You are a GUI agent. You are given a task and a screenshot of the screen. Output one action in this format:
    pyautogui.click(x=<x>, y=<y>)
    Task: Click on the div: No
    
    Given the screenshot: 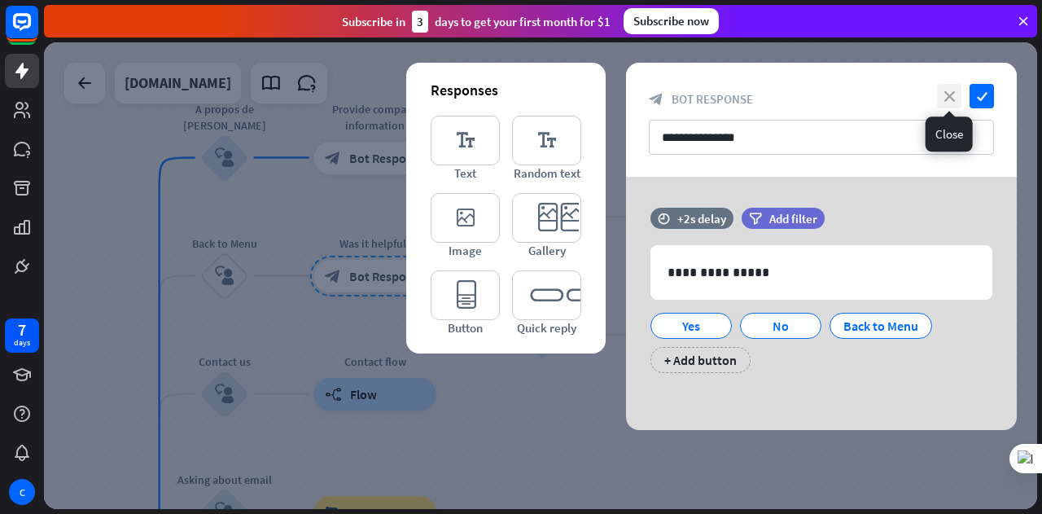 What is the action you would take?
    pyautogui.click(x=781, y=326)
    